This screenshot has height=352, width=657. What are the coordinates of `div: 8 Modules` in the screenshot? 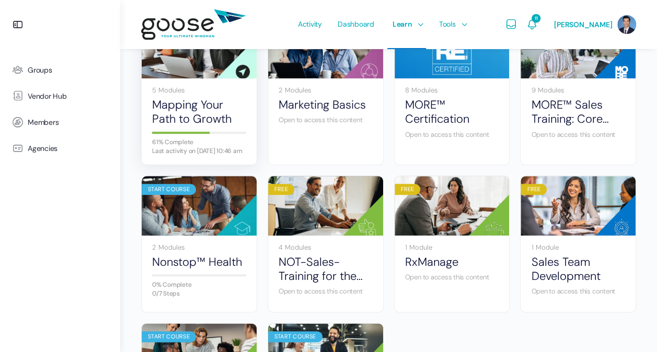 It's located at (452, 90).